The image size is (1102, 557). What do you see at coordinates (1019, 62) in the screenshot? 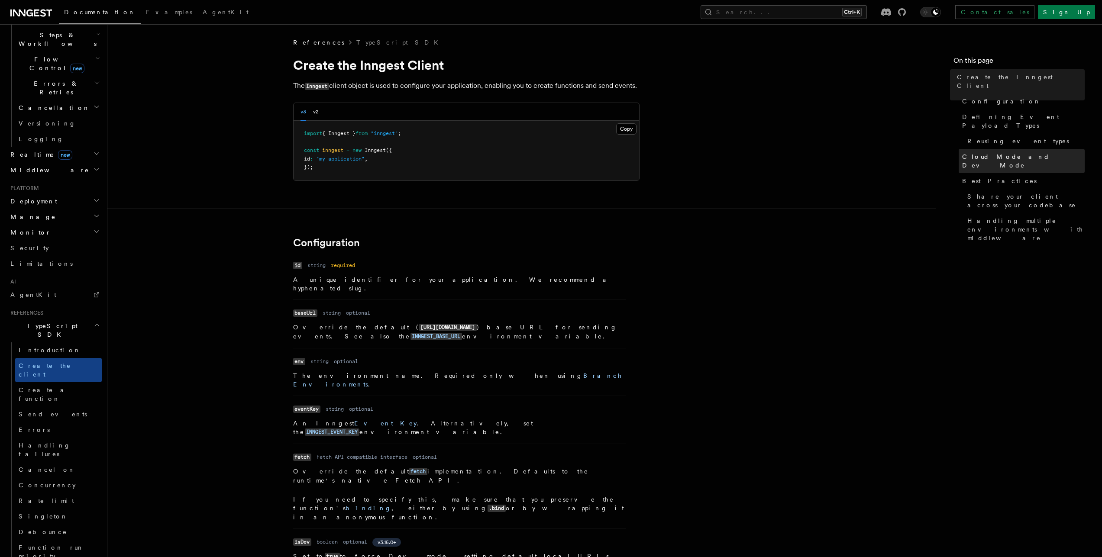
I see `h4: On this page` at bounding box center [1019, 62].